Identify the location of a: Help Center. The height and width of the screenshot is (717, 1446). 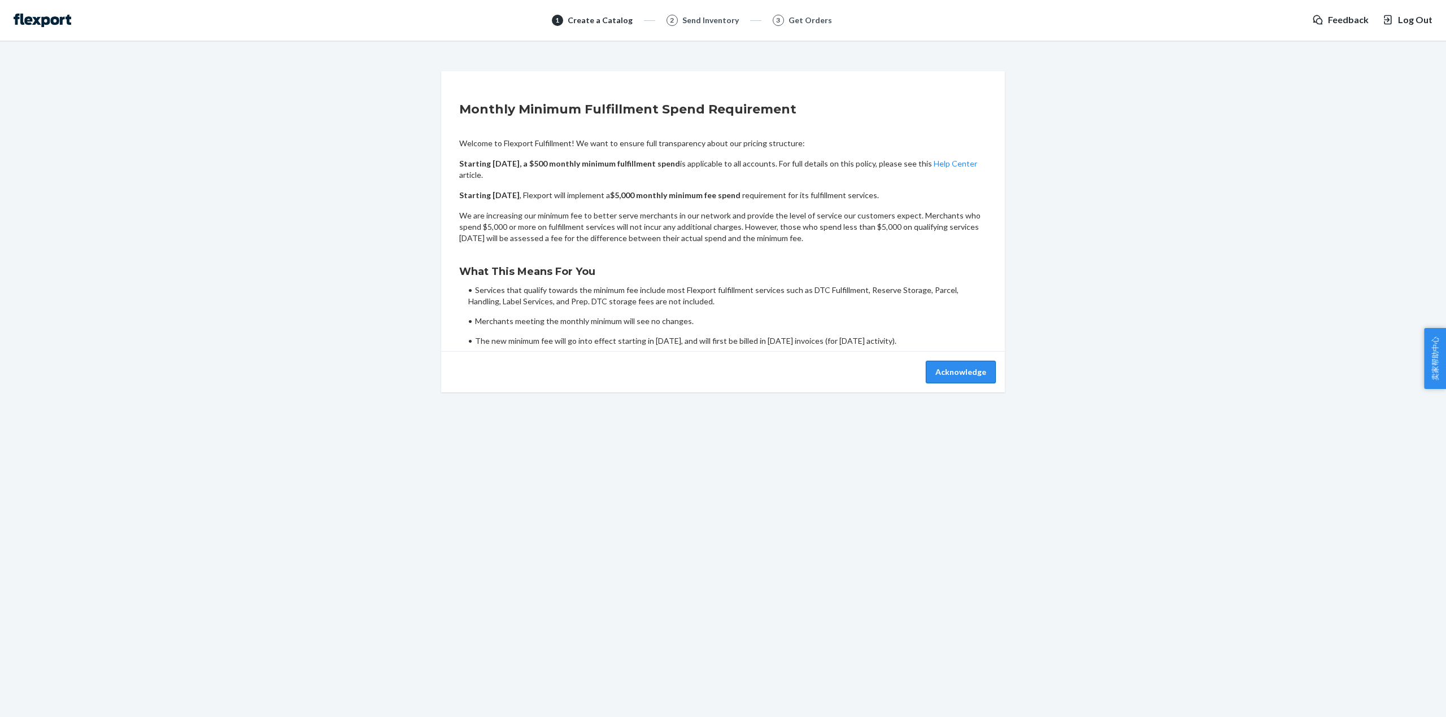
(955, 163).